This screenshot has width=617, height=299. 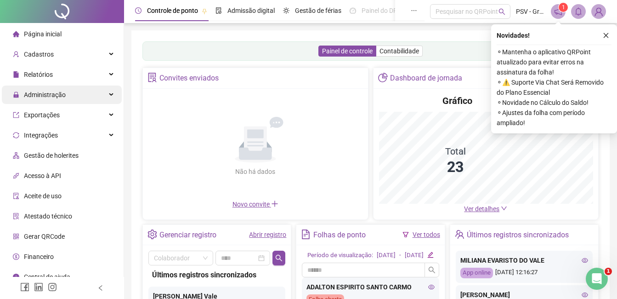 I want to click on span: Novidades !, so click(x=513, y=35).